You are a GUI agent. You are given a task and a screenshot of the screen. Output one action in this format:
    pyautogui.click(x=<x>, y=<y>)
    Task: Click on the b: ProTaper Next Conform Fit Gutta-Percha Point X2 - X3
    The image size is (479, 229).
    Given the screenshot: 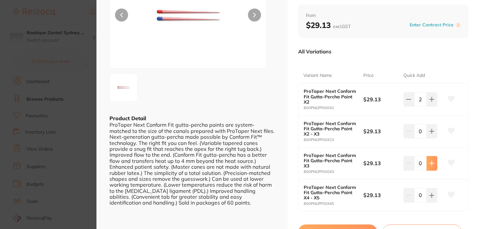 What is the action you would take?
    pyautogui.click(x=331, y=129)
    